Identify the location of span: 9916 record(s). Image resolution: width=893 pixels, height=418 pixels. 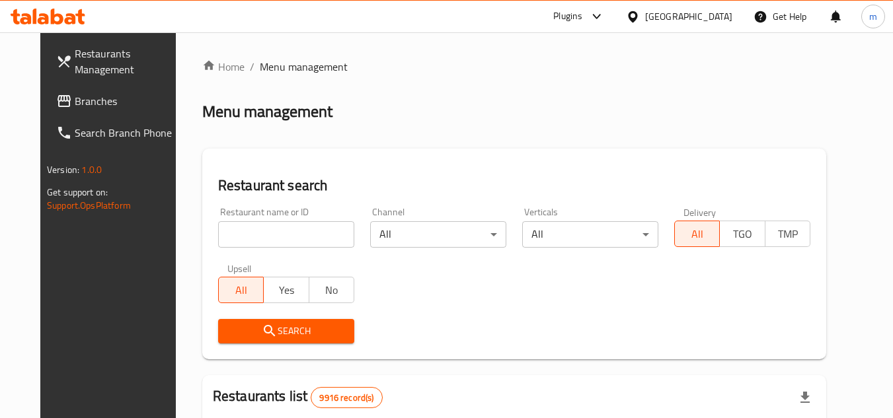
(346, 398).